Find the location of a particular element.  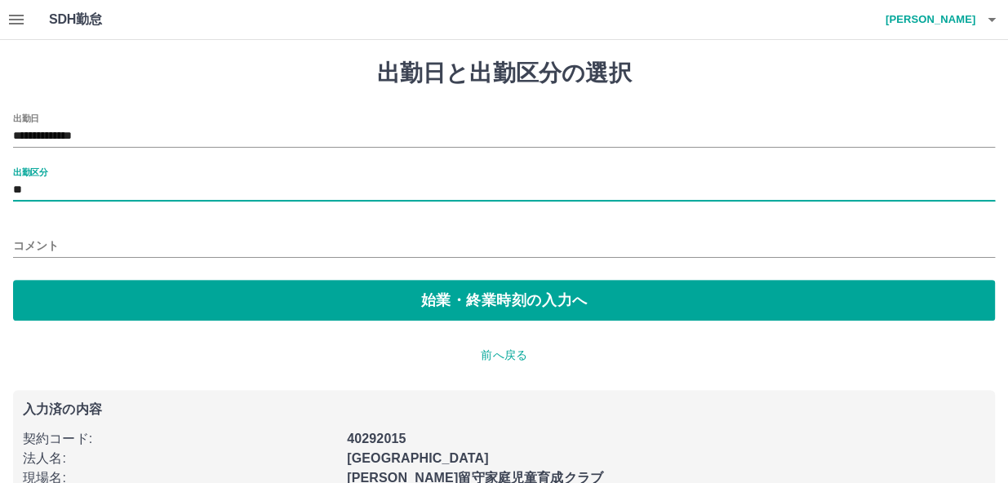

label: 出勤区分 is located at coordinates (30, 171).